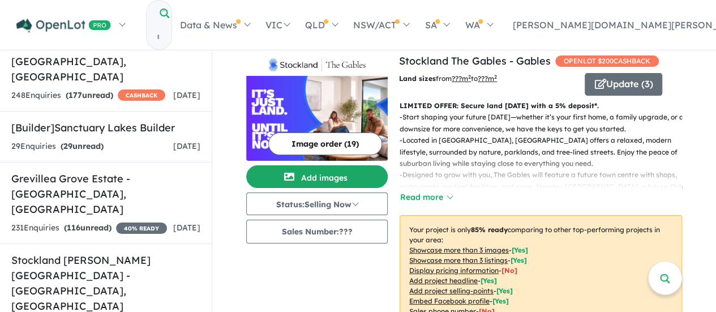 This screenshot has width=716, height=312. Describe the element at coordinates (88, 96) in the screenshot. I see `div: 248 Enquir ies` at that location.